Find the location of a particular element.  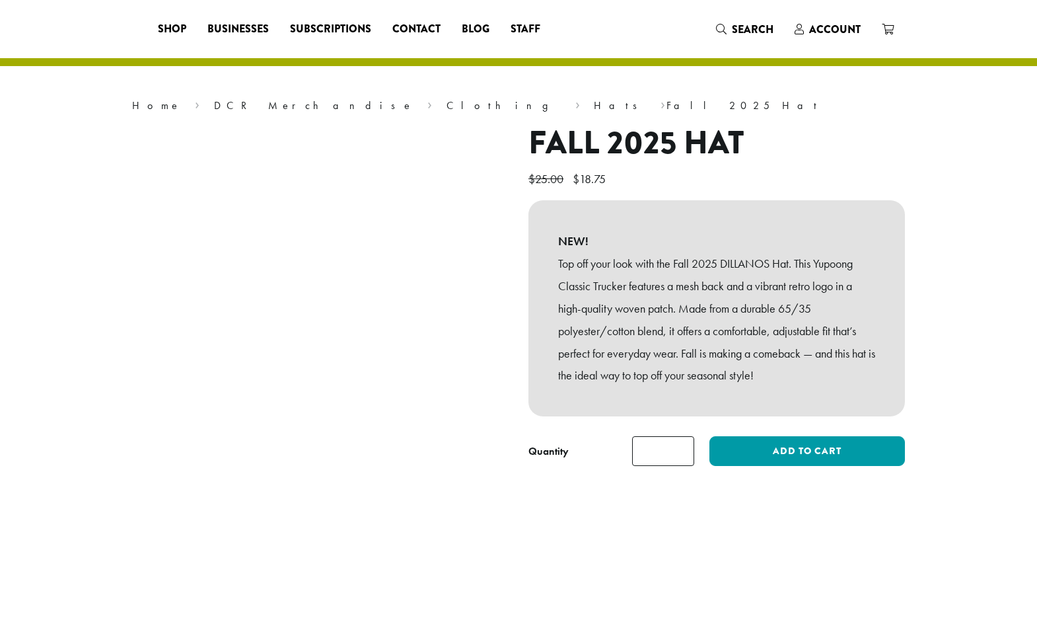

span: Staff is located at coordinates (525, 29).